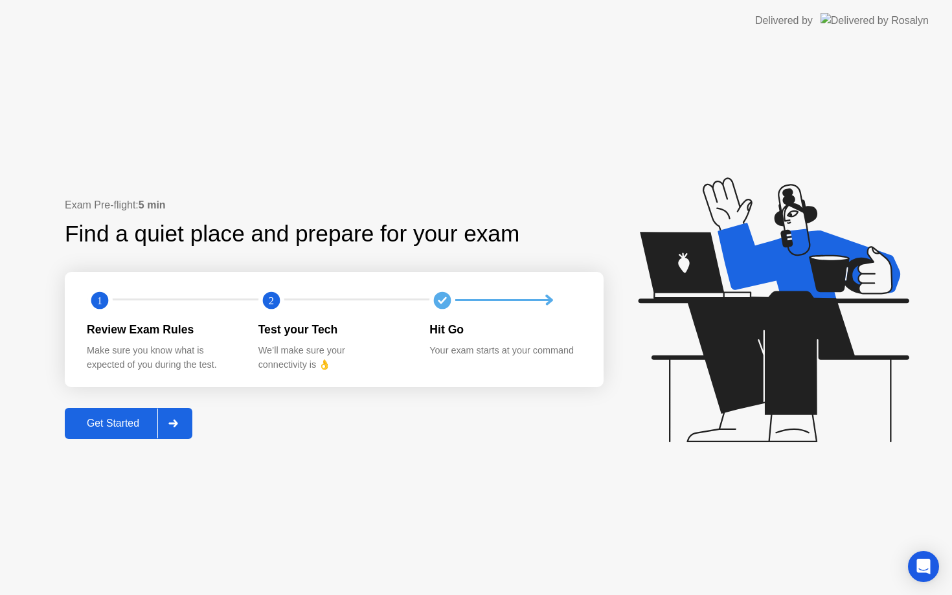  I want to click on text: 1, so click(100, 300).